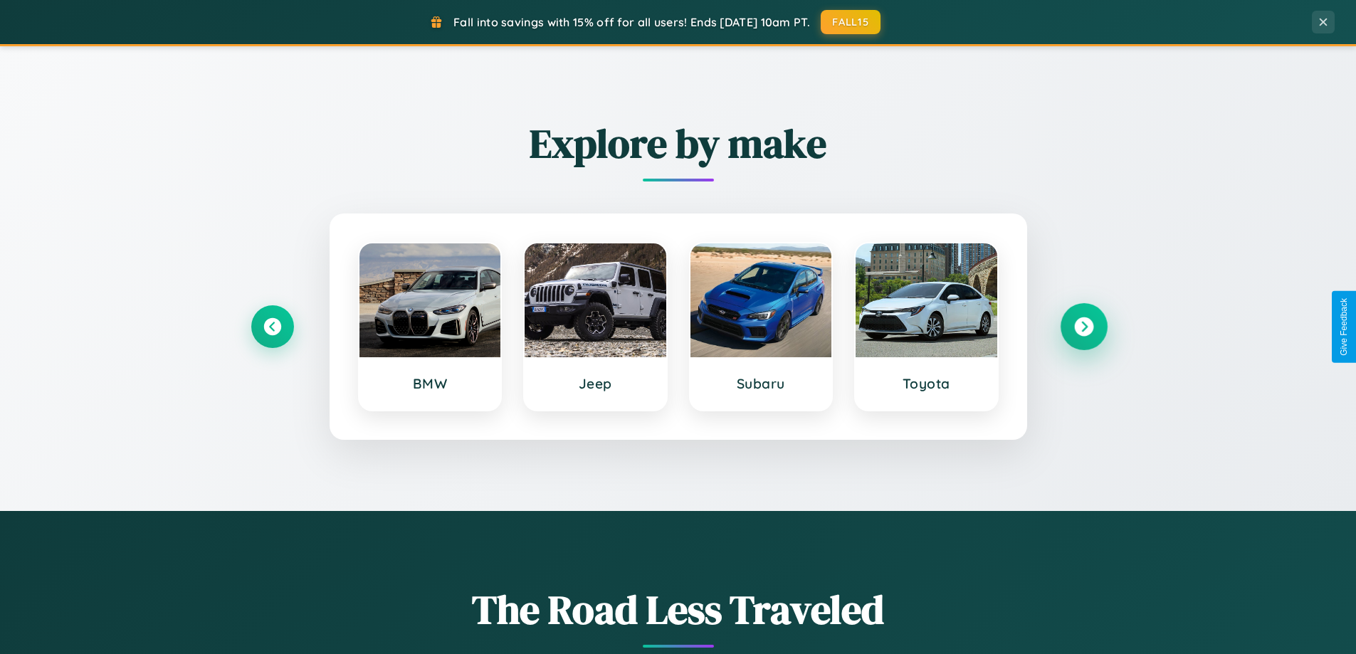  I want to click on h3: BMW, so click(430, 384).